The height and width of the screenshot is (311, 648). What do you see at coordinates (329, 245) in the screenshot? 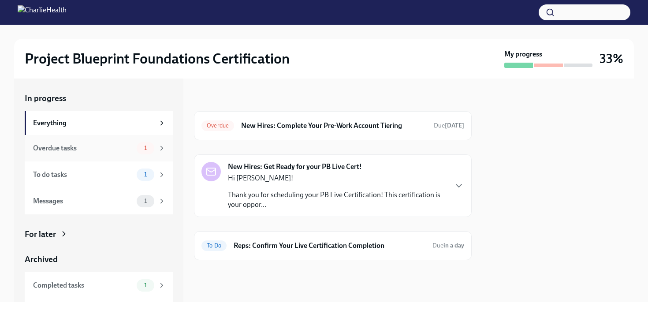
I see `h6: Reps: Confirm Your Live Certification Completion` at bounding box center [329, 245].